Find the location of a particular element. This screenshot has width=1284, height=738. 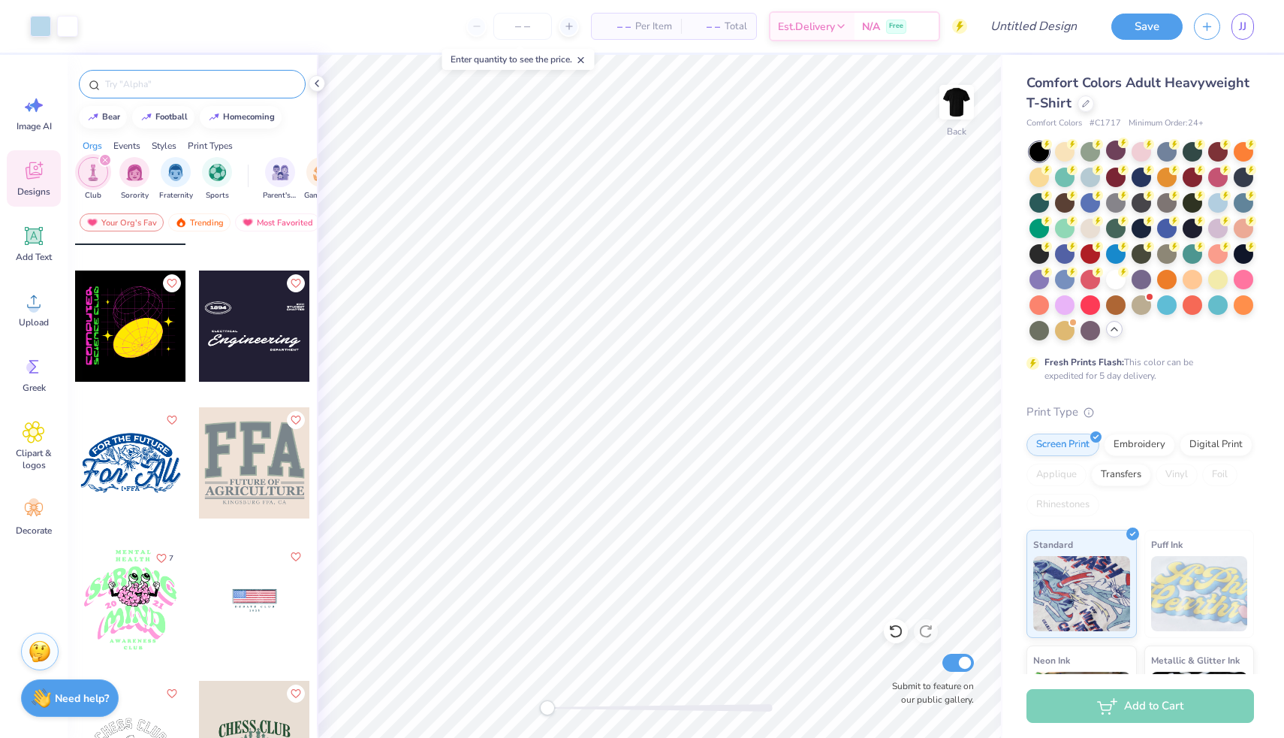

input: Untitled Design is located at coordinates (1033, 26).